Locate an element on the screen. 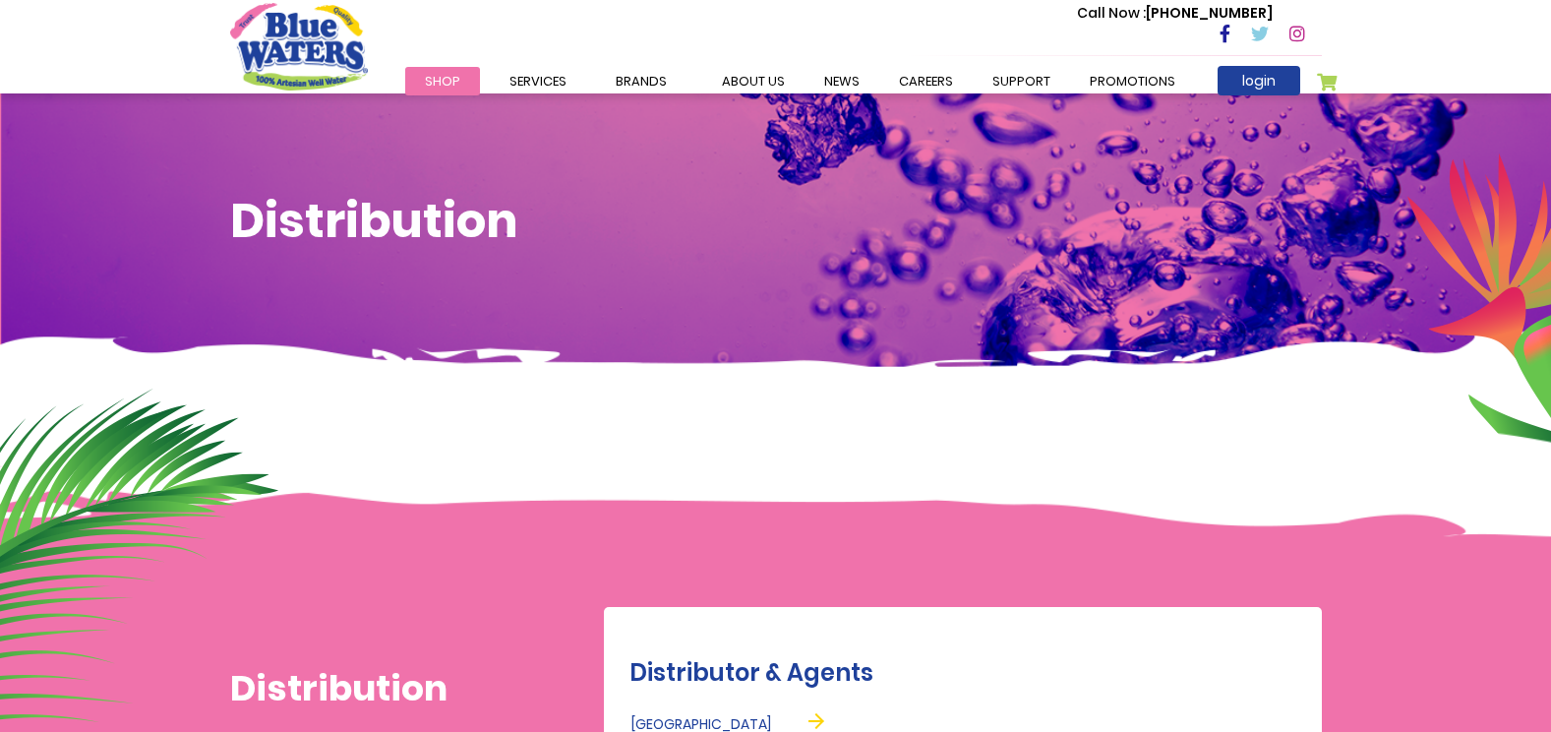  a: Promotions is located at coordinates (1132, 81).